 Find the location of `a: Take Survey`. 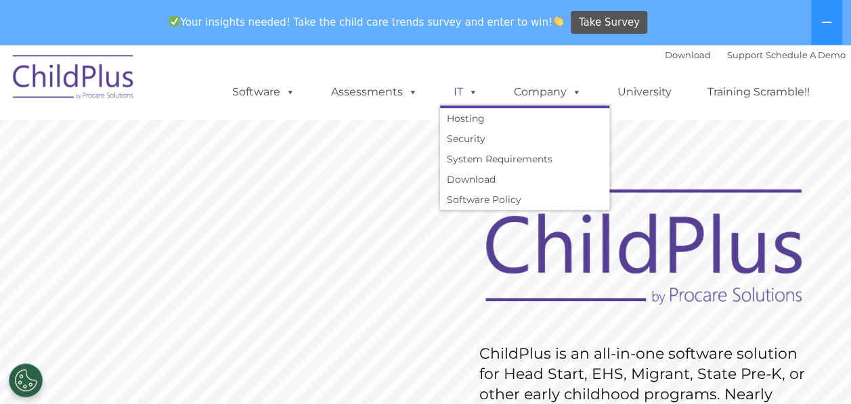

a: Take Survey is located at coordinates (609, 22).